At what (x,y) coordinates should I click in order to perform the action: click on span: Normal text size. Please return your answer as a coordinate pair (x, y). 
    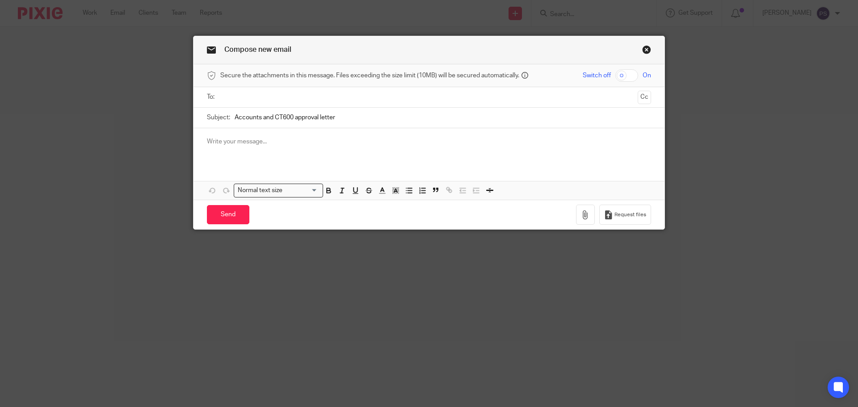
    Looking at the image, I should click on (260, 190).